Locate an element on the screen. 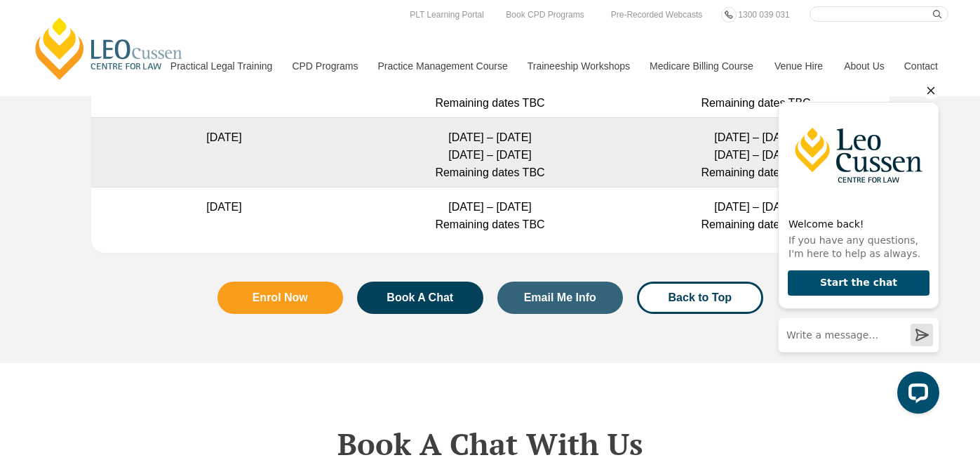 The width and height of the screenshot is (980, 460). button: Start the chat is located at coordinates (92, 207).